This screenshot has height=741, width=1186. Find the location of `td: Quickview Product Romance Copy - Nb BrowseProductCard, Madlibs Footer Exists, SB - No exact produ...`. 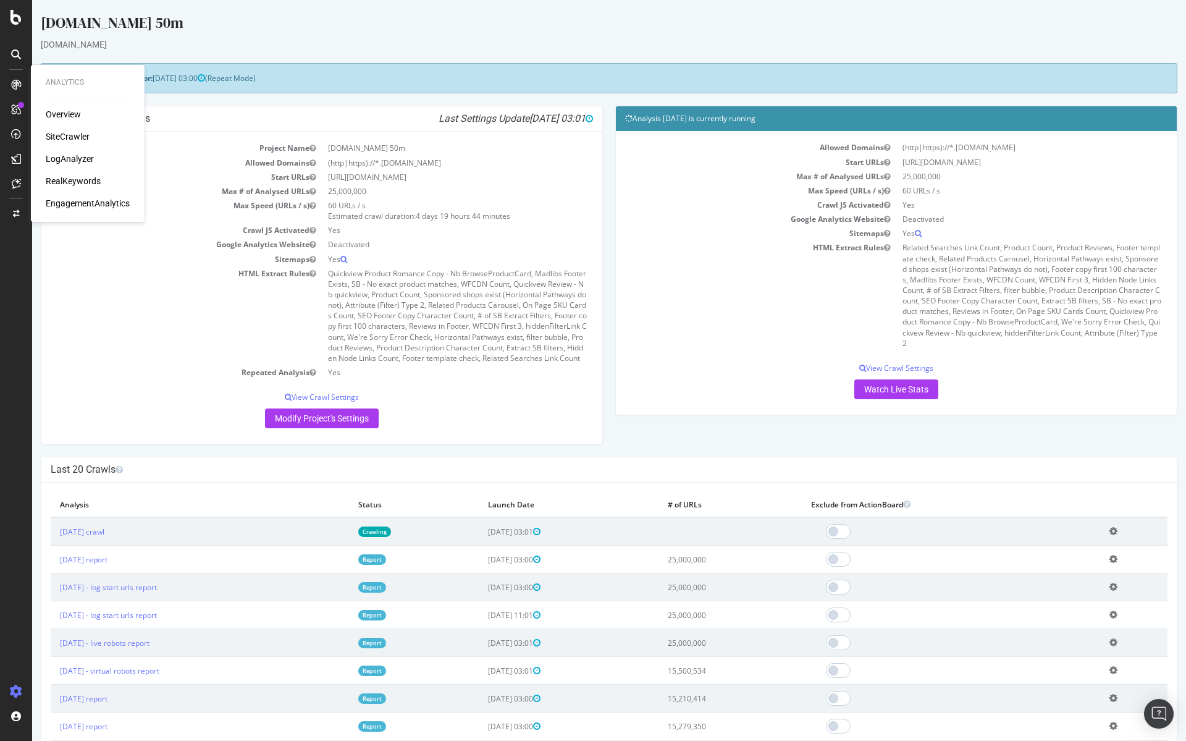

td: Quickview Product Romance Copy - Nb BrowseProductCard, Madlibs Footer Exists, SB - No exact produ... is located at coordinates (425, 316).